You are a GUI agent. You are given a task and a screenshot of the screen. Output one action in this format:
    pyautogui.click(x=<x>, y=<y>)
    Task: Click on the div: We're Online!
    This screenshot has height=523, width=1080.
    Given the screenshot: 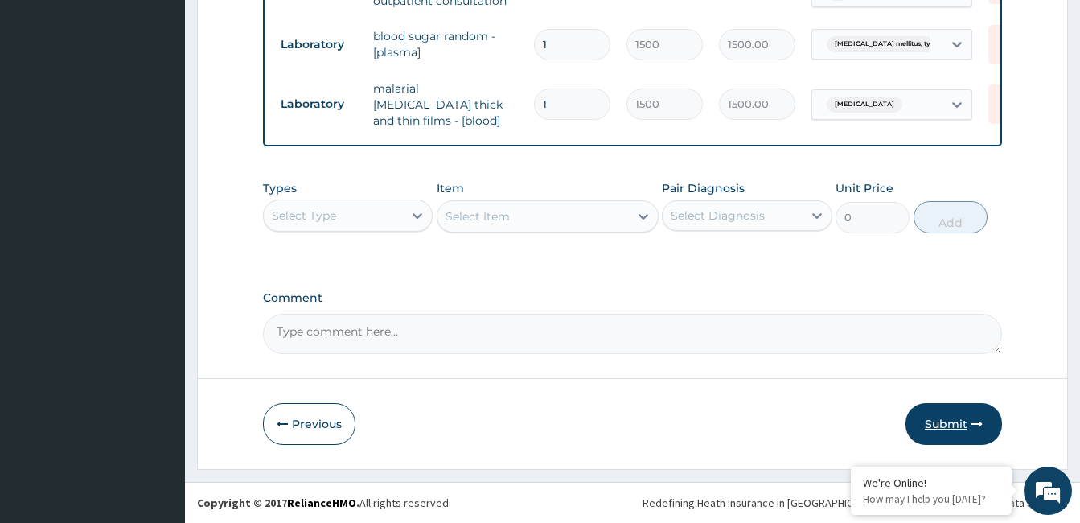 What is the action you would take?
    pyautogui.click(x=931, y=482)
    